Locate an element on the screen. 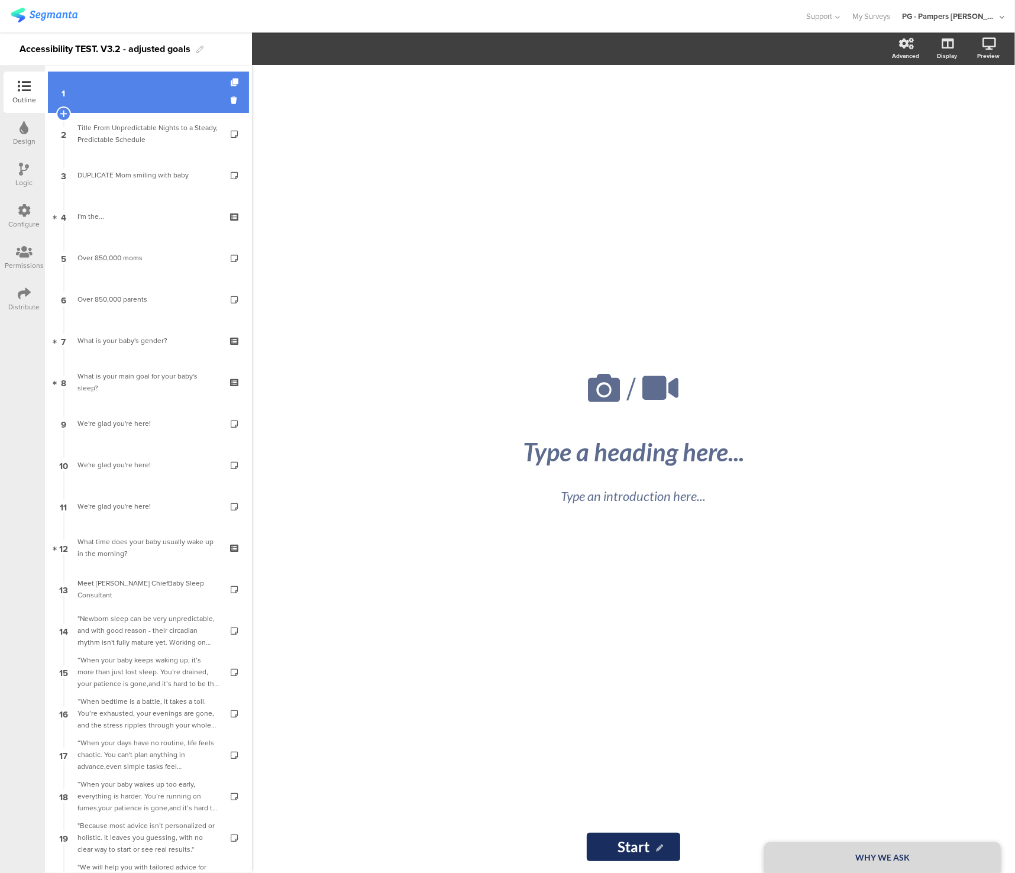  strong: WHY WE ASK is located at coordinates (882, 857).